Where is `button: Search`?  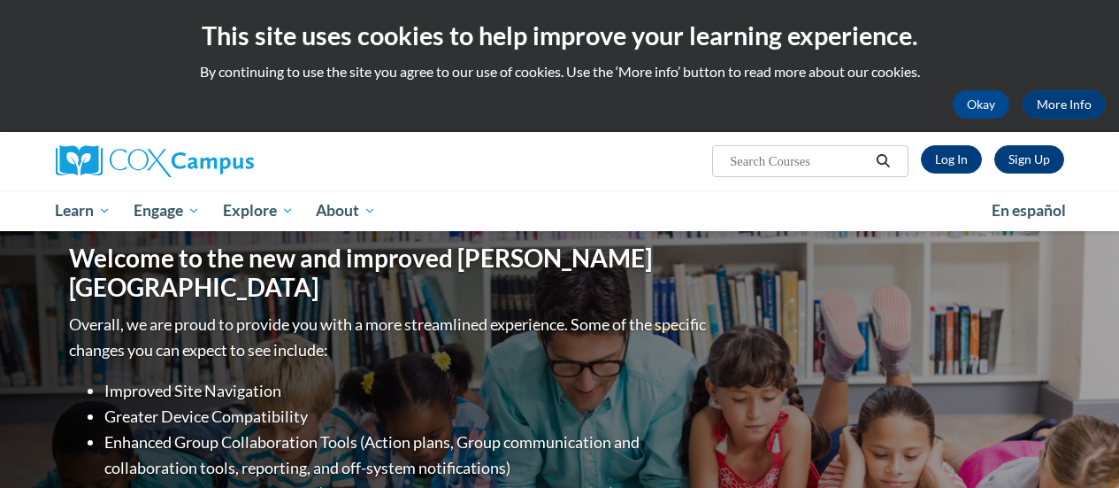 button: Search is located at coordinates (883, 161).